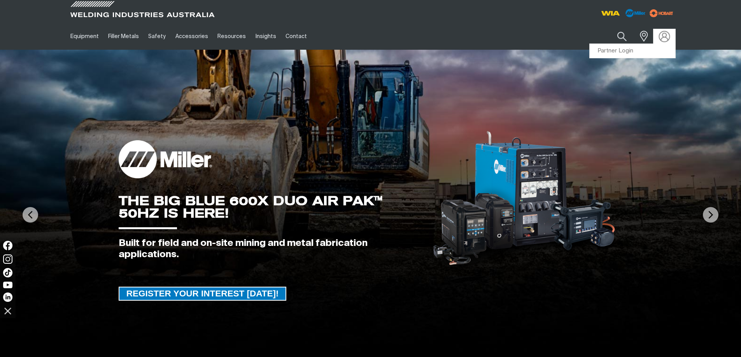  Describe the element at coordinates (622, 36) in the screenshot. I see `button: Search products` at that location.